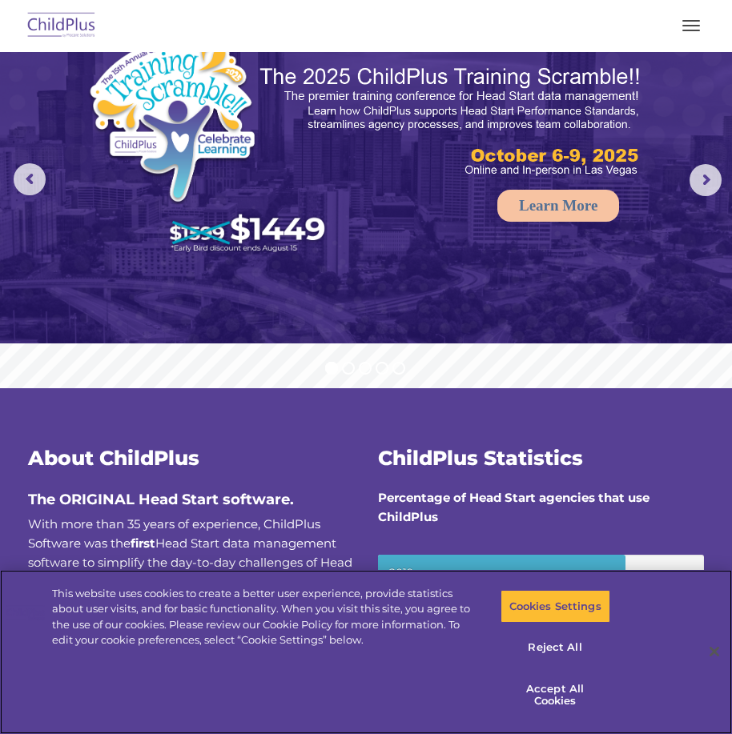 The width and height of the screenshot is (732, 734). What do you see at coordinates (161, 500) in the screenshot?
I see `span: The ORIGINAL Head Start software.` at bounding box center [161, 500].